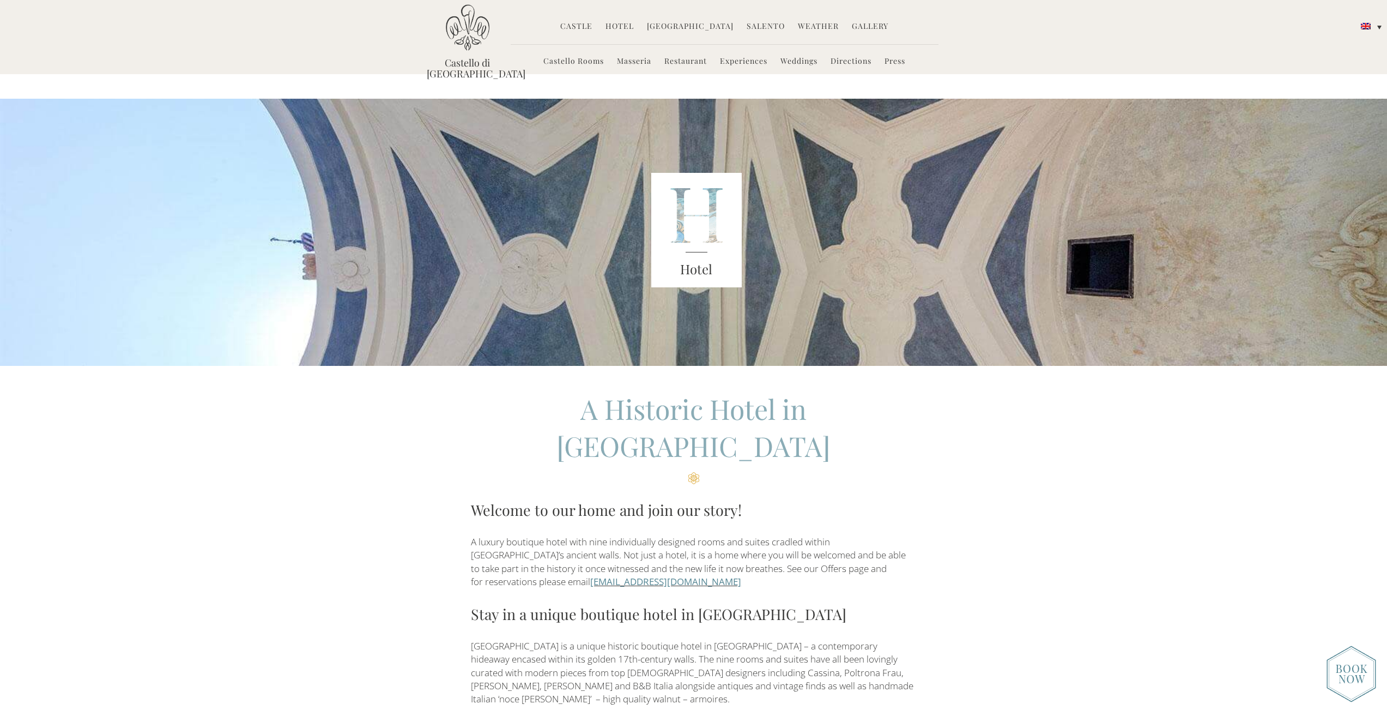 The height and width of the screenshot is (716, 1387). Describe the element at coordinates (468, 27) in the screenshot. I see `img: Castello di Ugento` at that location.